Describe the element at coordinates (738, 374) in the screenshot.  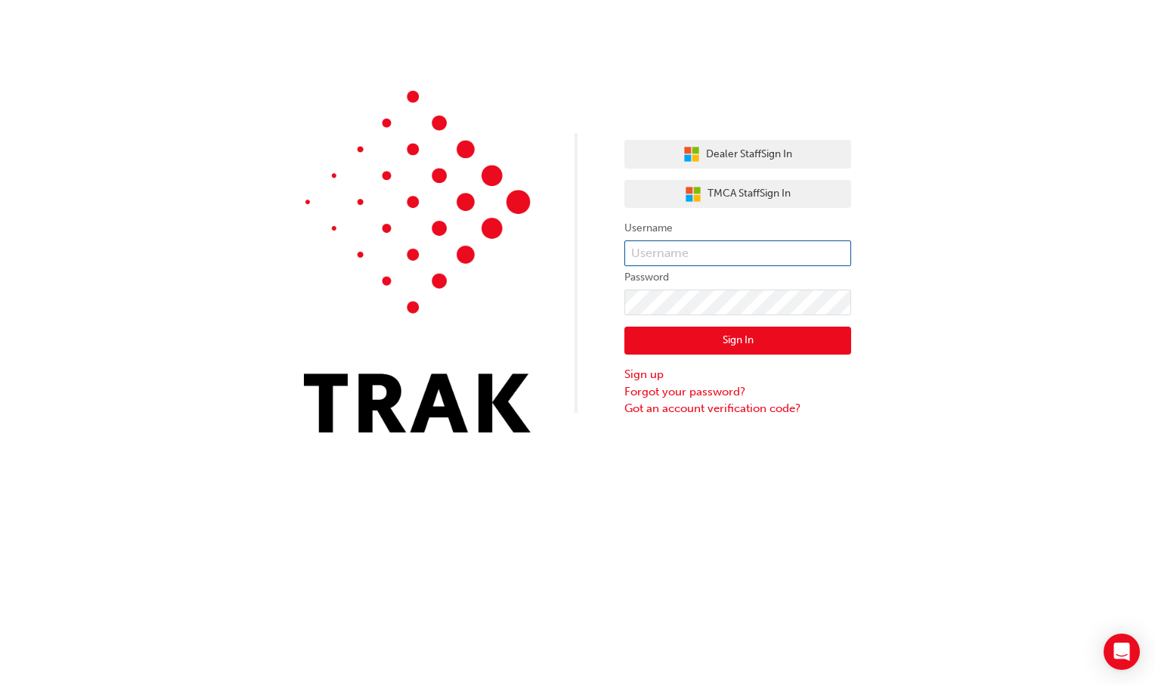
I see `a: Sign up` at that location.